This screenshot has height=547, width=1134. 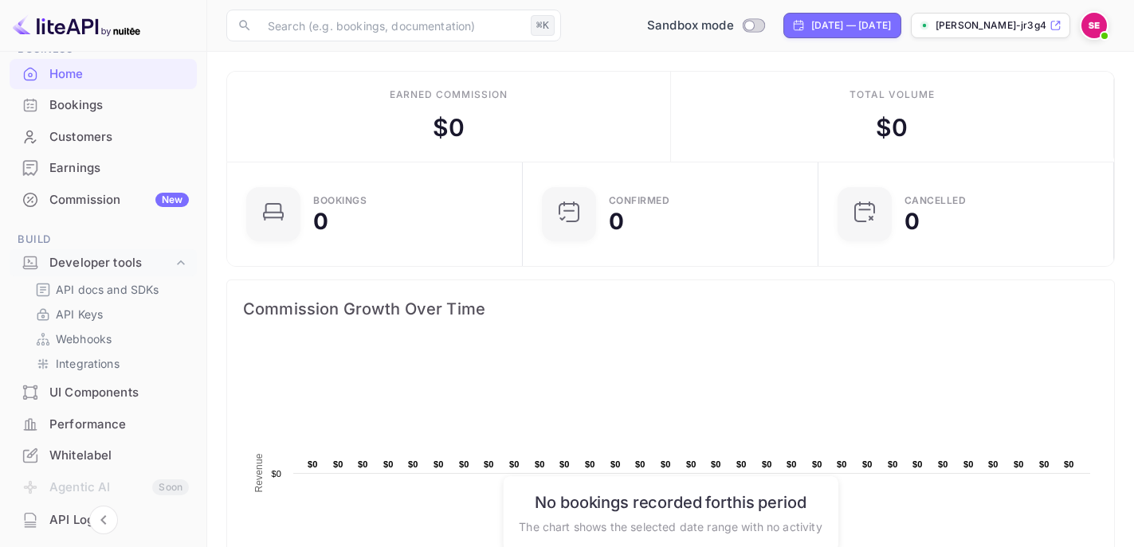 I want to click on div: Confirmed, so click(x=639, y=201).